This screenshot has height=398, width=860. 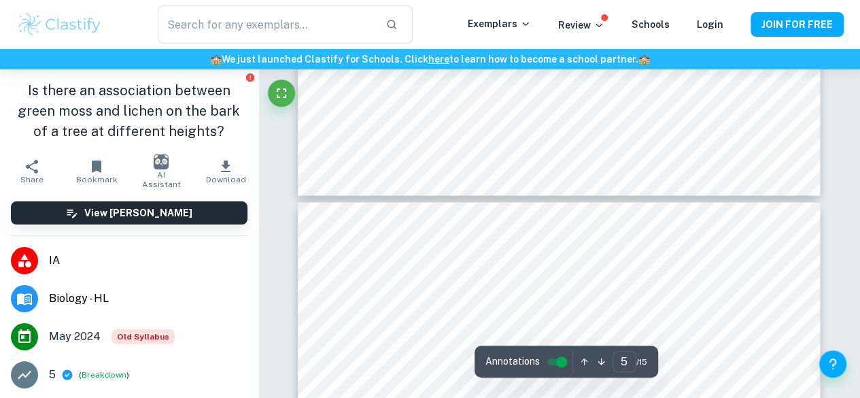 I want to click on button: Bookmark, so click(x=97, y=171).